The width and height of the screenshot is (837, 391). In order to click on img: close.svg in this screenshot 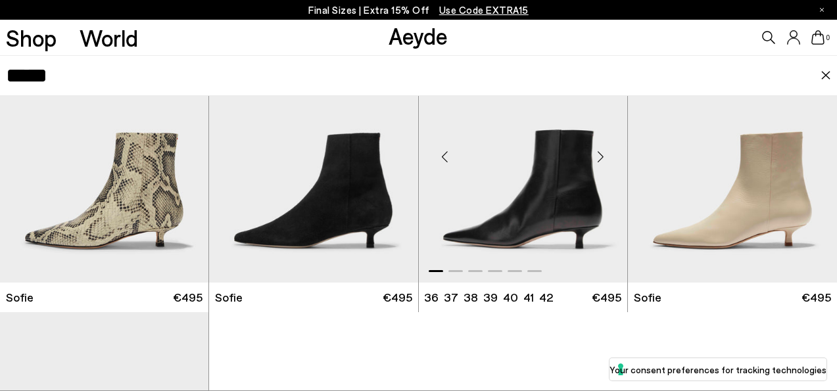, I will do `click(826, 76)`.